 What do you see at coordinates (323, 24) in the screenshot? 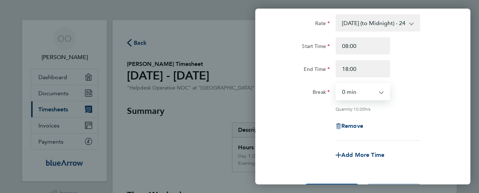
I see `label: Rate` at bounding box center [323, 24].